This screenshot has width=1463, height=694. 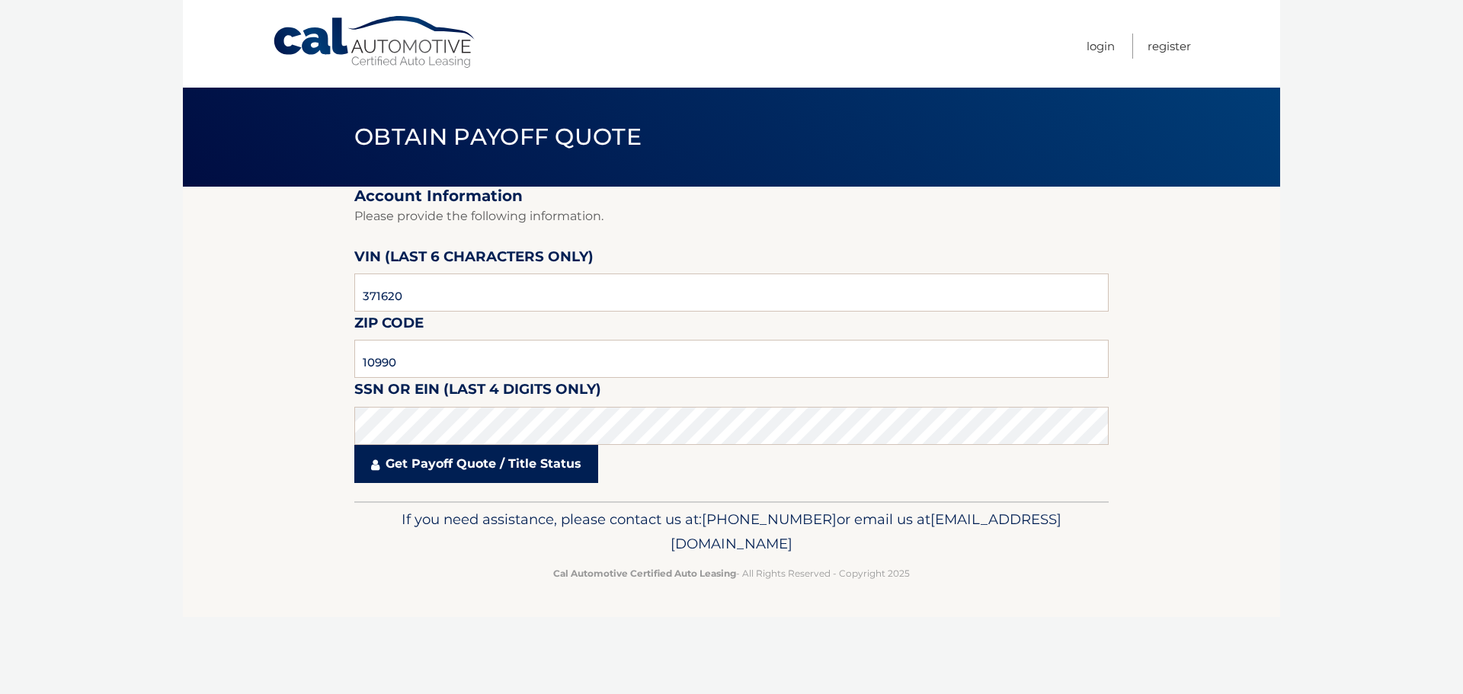 I want to click on strong: Cal Automotive Certified Auto Leasing, so click(x=645, y=573).